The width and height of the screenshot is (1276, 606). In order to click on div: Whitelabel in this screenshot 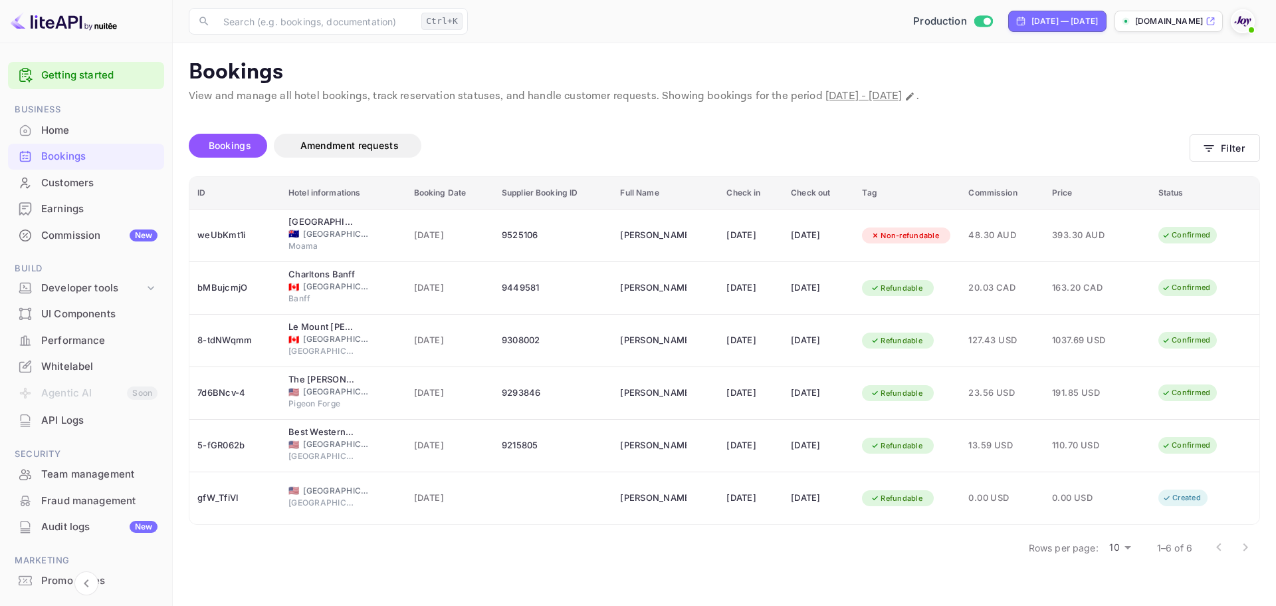, I will do `click(86, 366)`.